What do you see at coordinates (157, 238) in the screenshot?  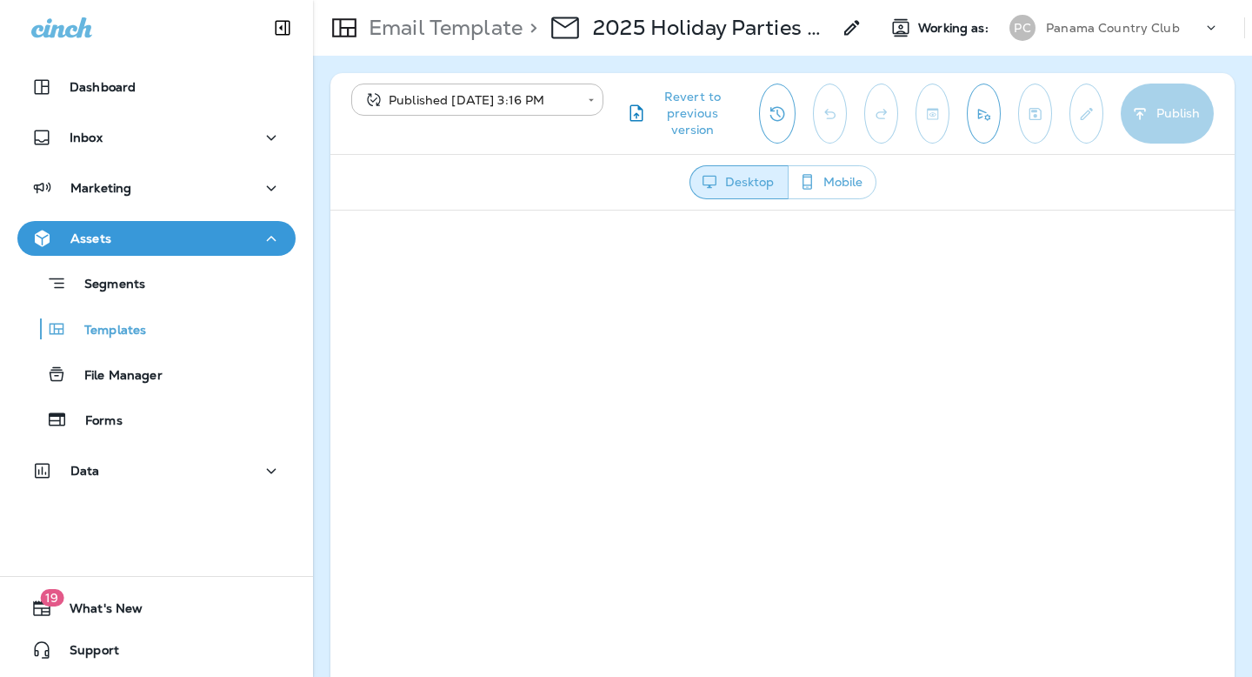 I see `button: Assets` at bounding box center [157, 238].